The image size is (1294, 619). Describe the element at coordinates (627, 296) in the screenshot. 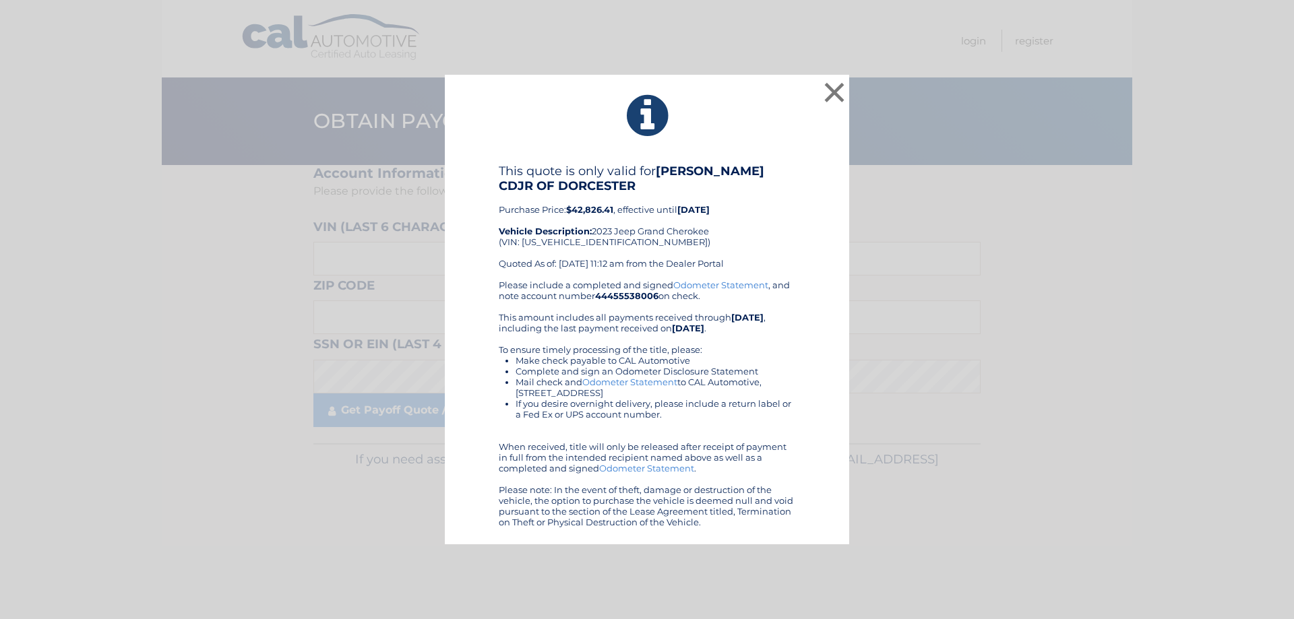

I see `b: 44455538006` at that location.